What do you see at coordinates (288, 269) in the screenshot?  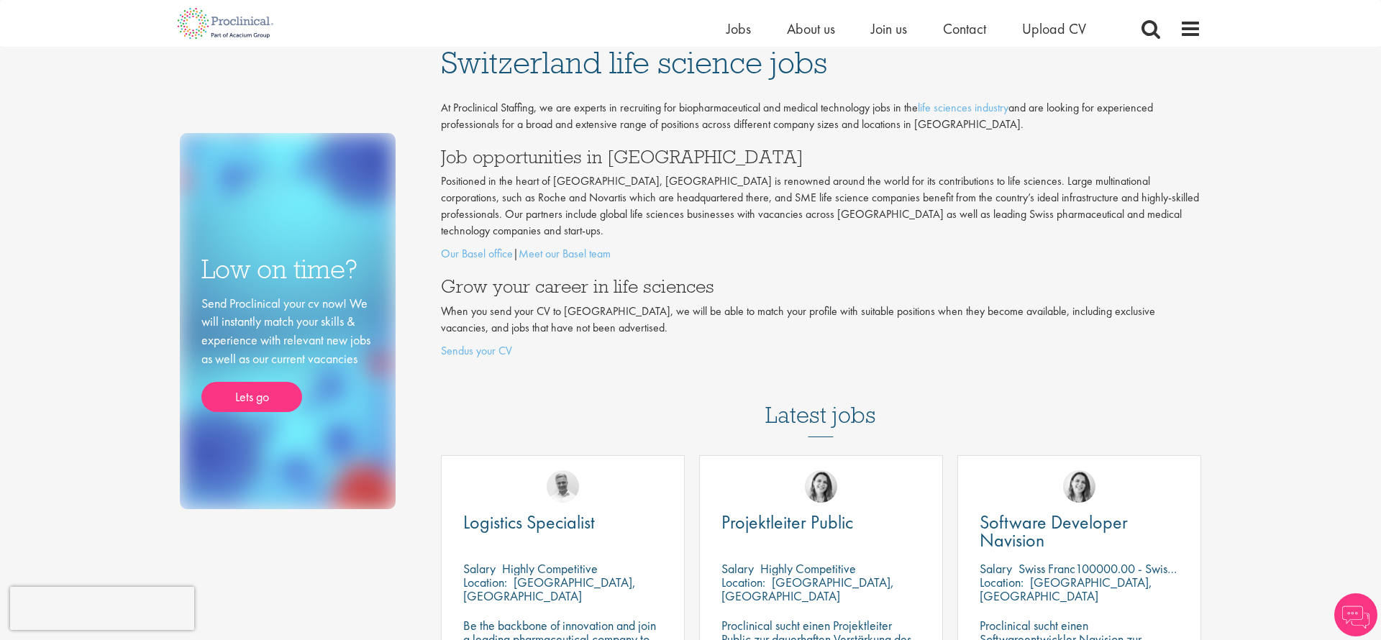 I see `h3: Low on time?` at bounding box center [288, 269].